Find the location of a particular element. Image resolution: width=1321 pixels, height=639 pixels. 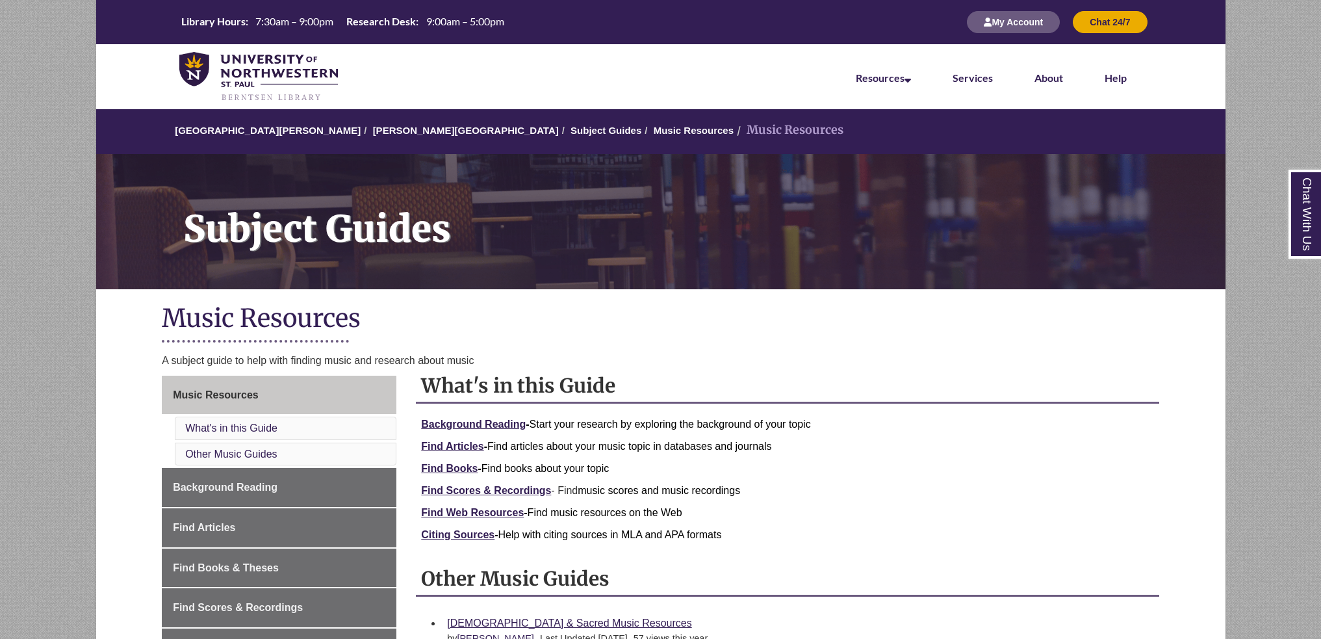

li: Music Resources is located at coordinates (788, 130).